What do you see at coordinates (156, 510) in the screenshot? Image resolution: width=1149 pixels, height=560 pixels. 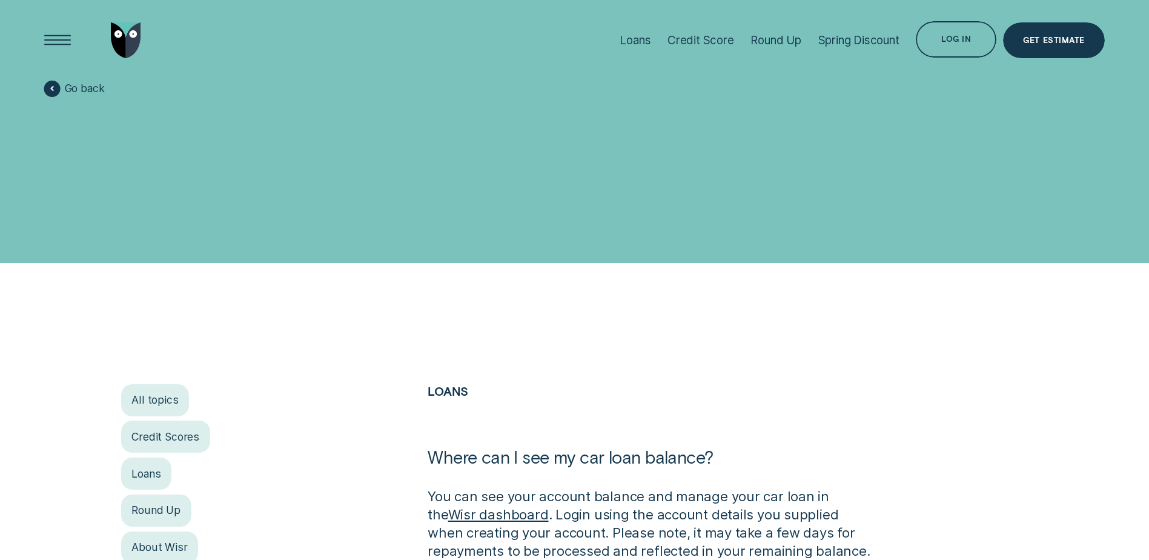 I see `a: Round Up` at bounding box center [156, 510].